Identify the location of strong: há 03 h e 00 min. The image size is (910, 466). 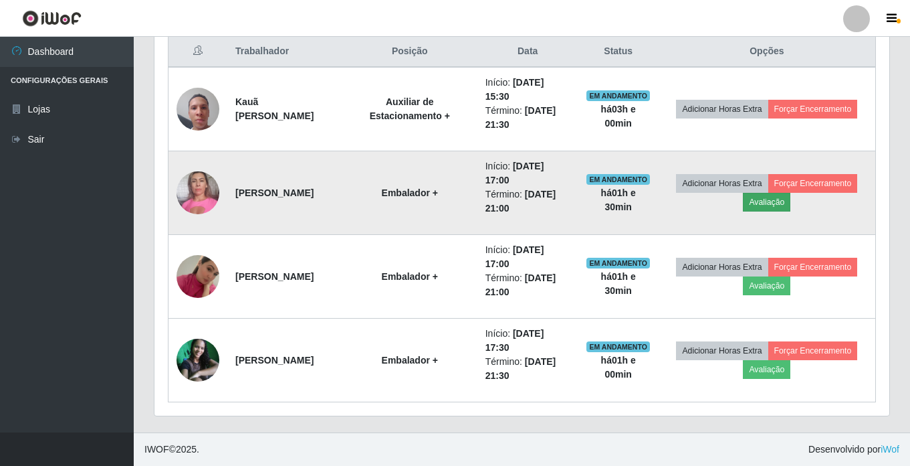
(619, 116).